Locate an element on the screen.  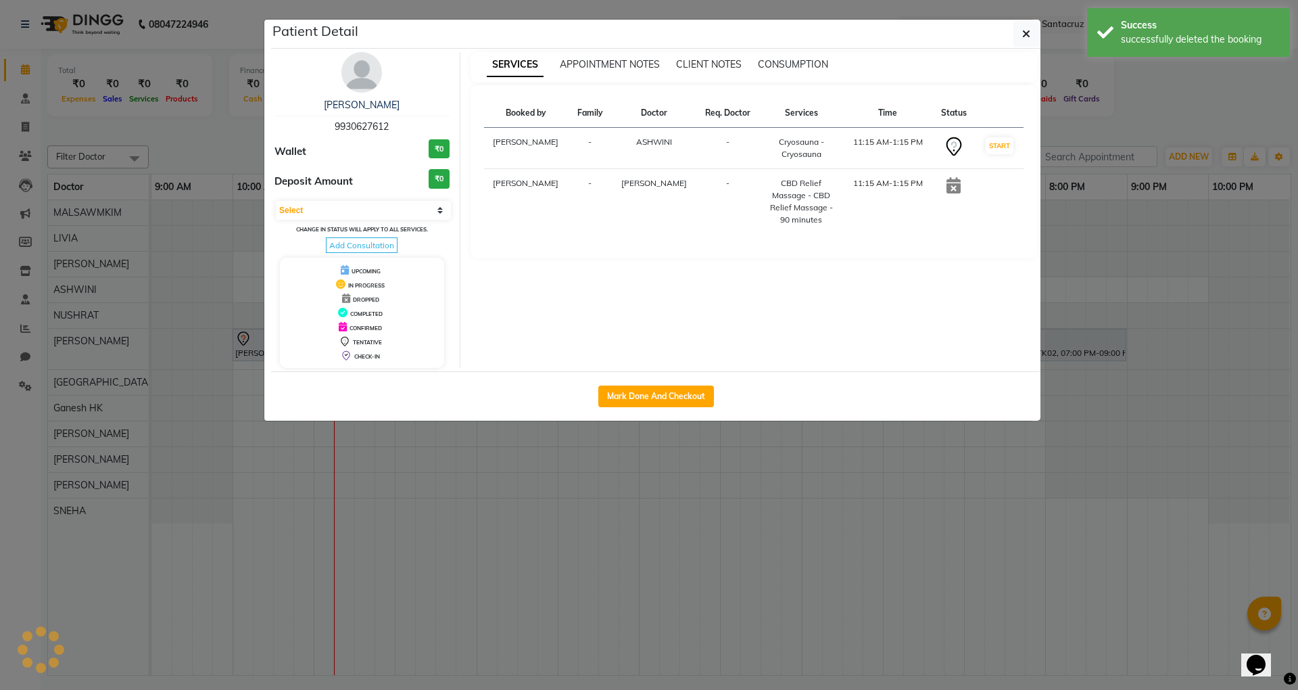
h5: Patient Detail is located at coordinates (315, 31).